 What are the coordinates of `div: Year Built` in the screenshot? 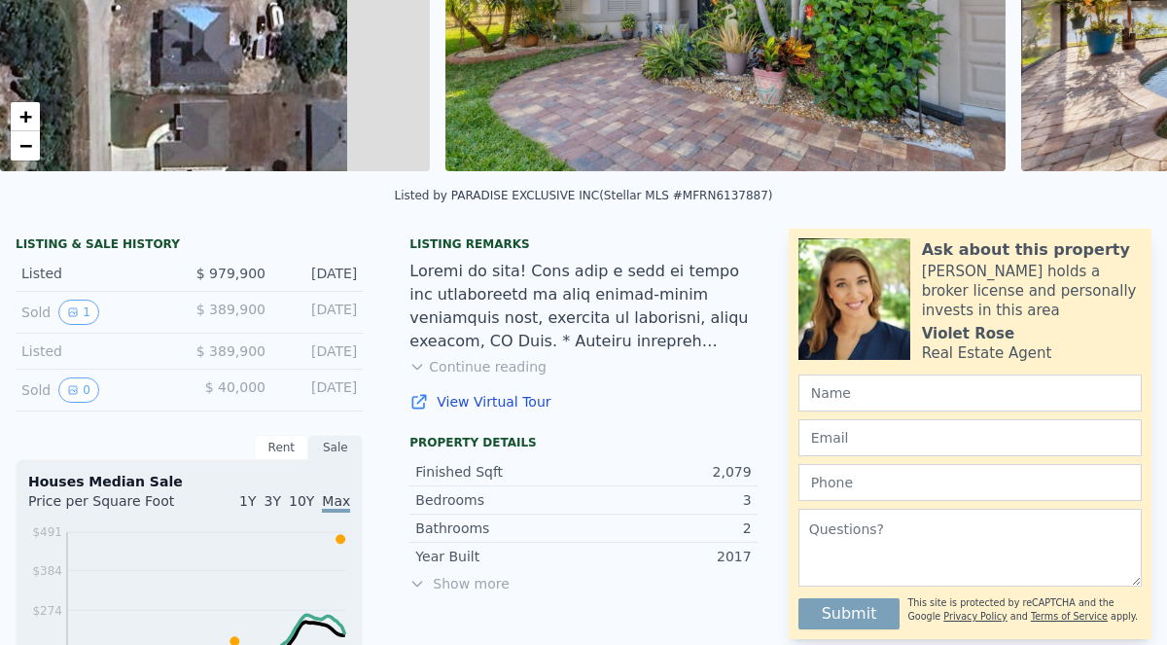 It's located at (499, 556).